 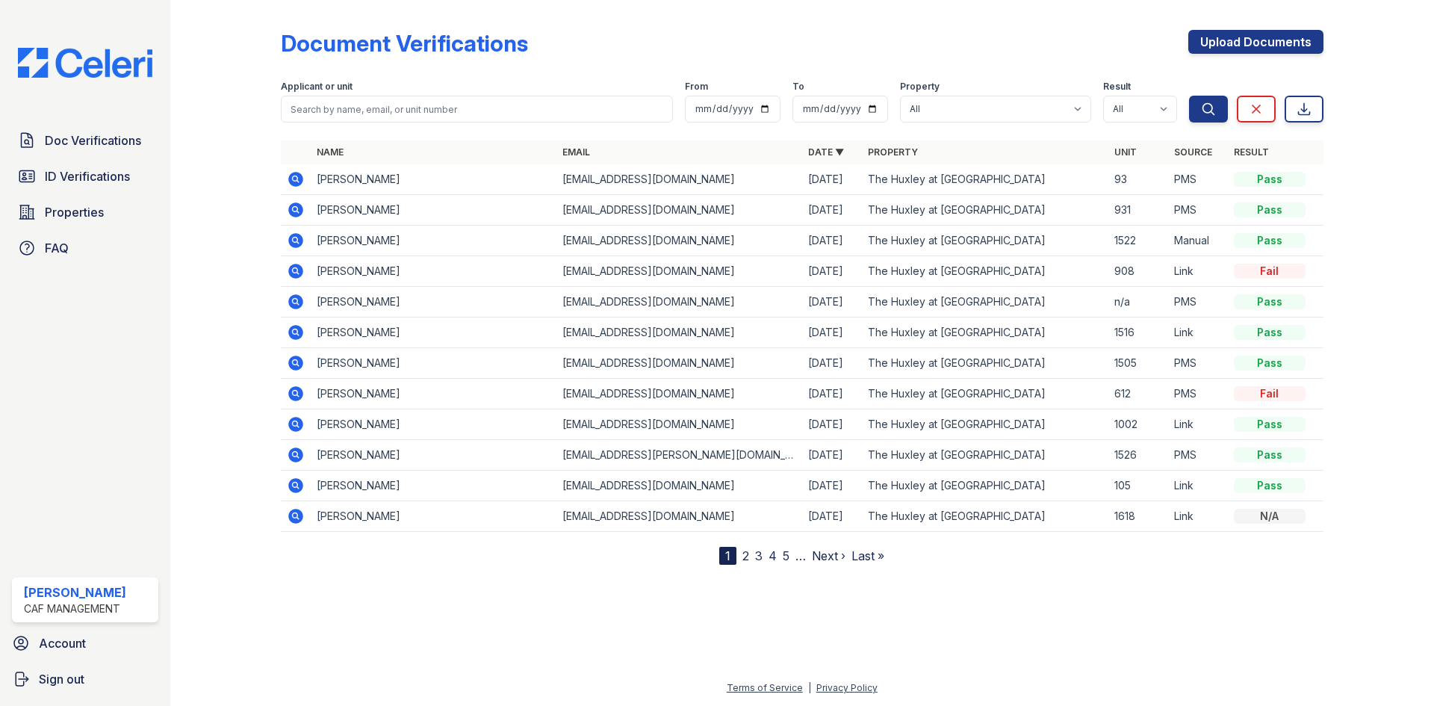 What do you see at coordinates (317, 87) in the screenshot?
I see `label: Applicant or unit` at bounding box center [317, 87].